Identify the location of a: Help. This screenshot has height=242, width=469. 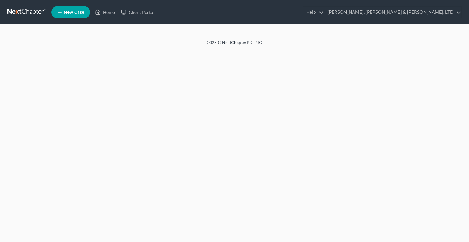
(313, 12).